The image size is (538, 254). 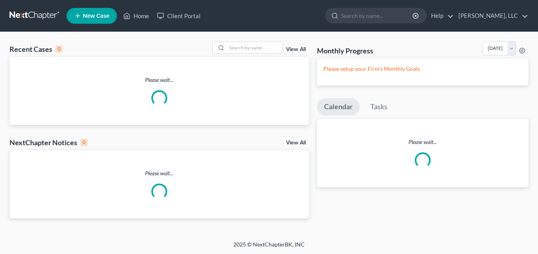 What do you see at coordinates (423, 69) in the screenshot?
I see `p: Please setup your Firm's Monthly Goals` at bounding box center [423, 69].